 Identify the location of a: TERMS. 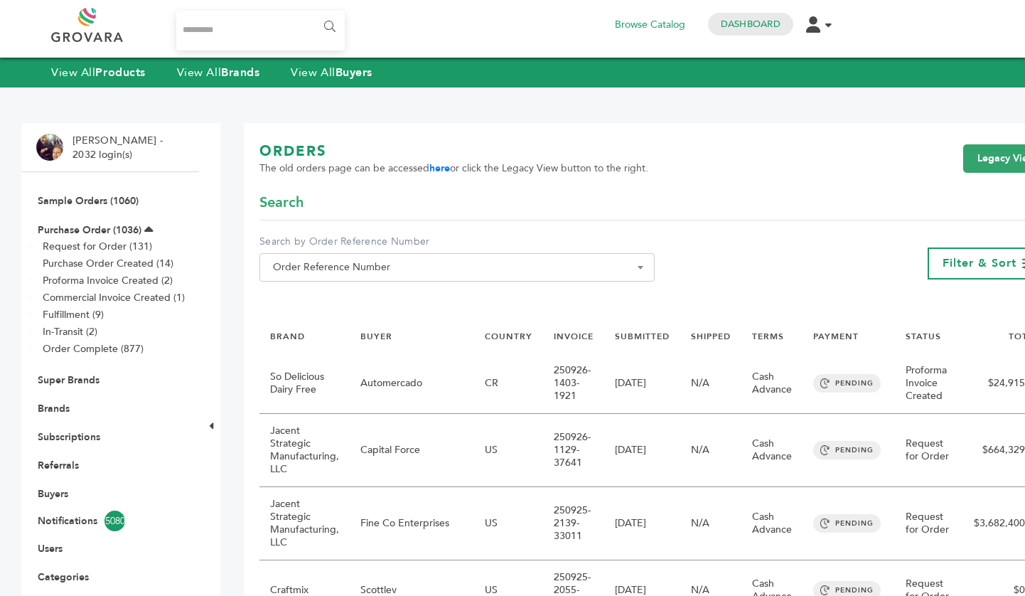
(767, 336).